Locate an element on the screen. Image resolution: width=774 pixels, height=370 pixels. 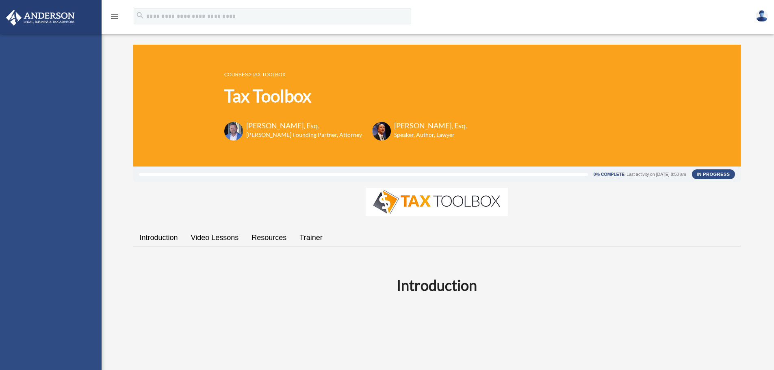
h6: Speaker, Author, Lawyer is located at coordinates (425, 135).